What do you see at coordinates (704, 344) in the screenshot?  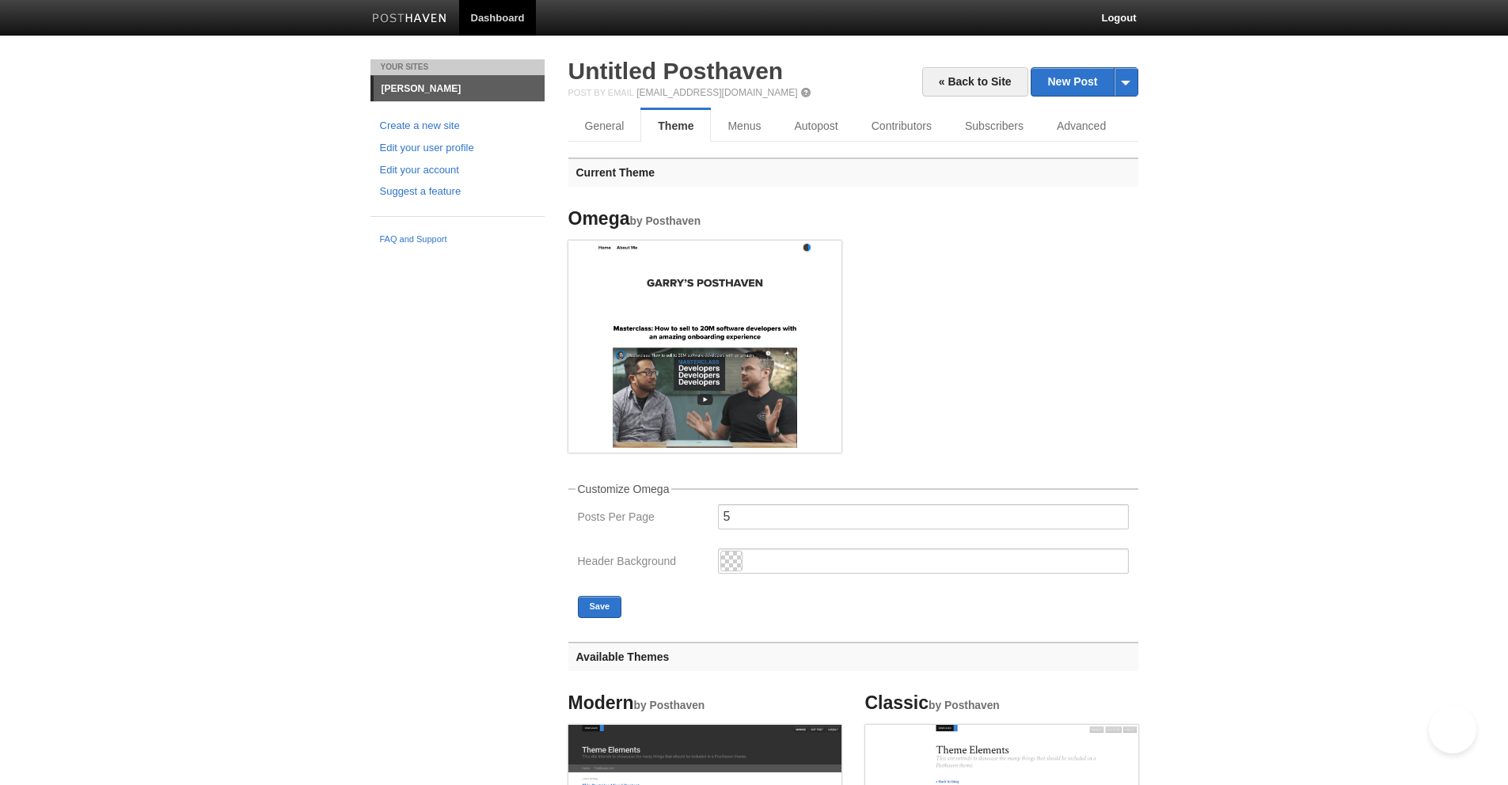 I see `img: Screenshot` at bounding box center [704, 344].